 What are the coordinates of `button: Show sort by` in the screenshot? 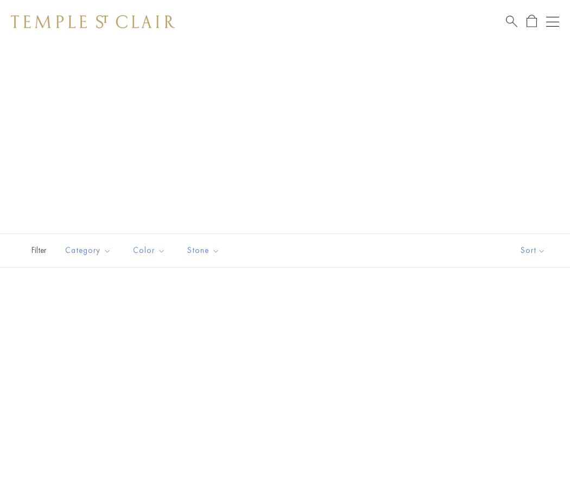 It's located at (533, 250).